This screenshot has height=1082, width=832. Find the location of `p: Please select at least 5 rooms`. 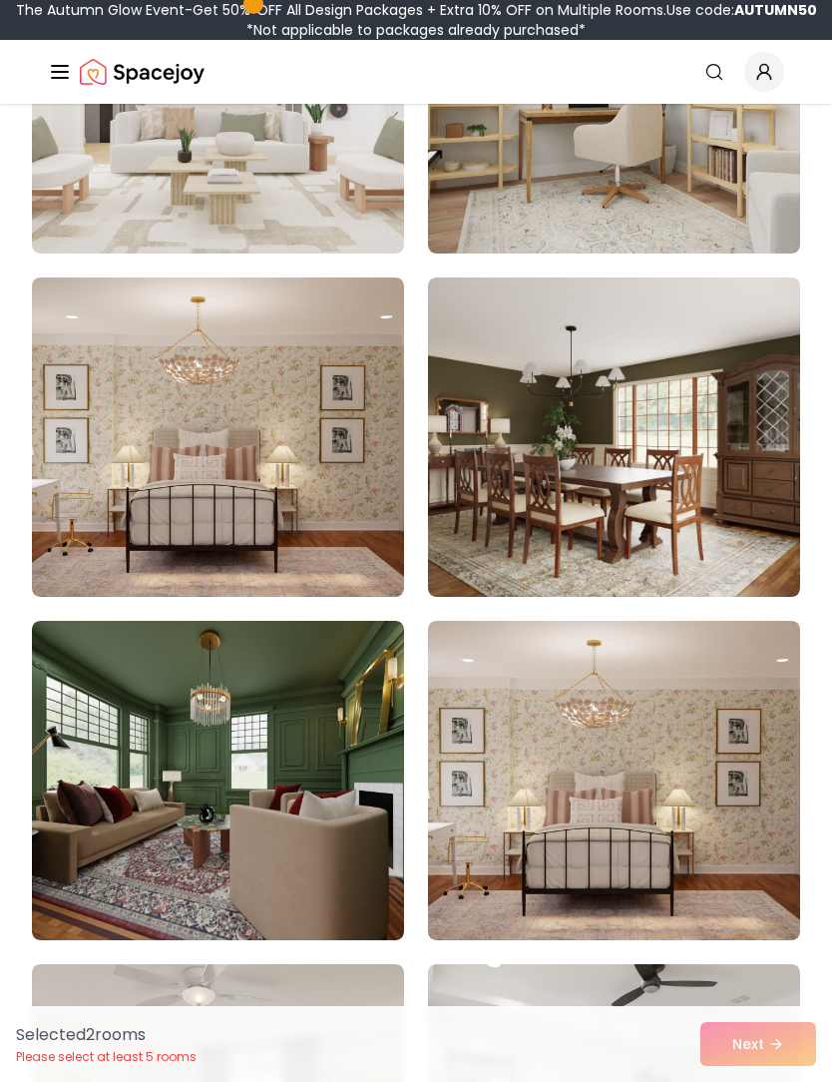

p: Please select at least 5 rooms is located at coordinates (106, 1057).